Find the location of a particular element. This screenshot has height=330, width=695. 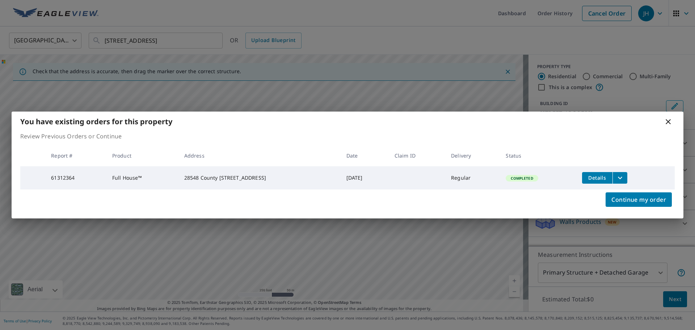

button: filesDropdownBtn-61312364 is located at coordinates (620, 178).